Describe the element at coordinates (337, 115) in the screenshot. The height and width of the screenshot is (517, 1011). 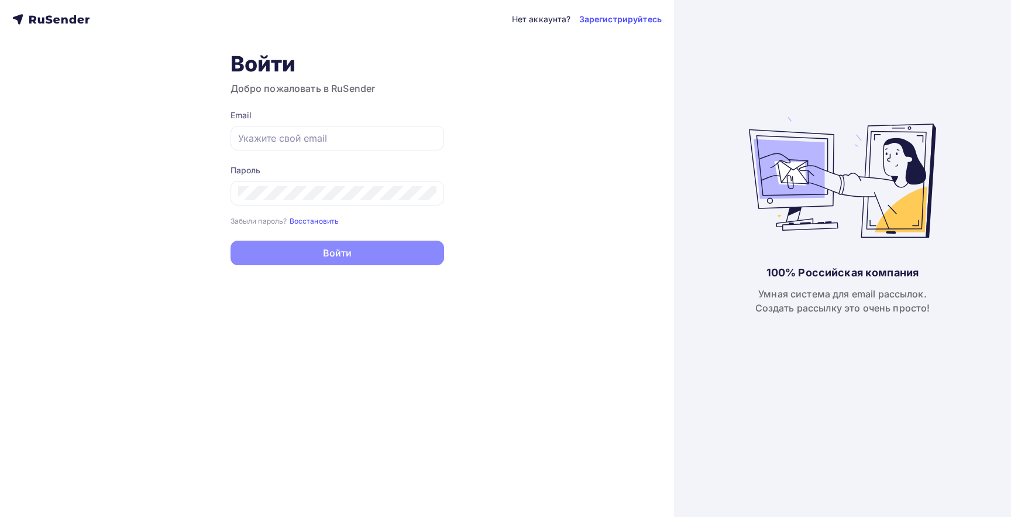
I see `div: Email` at that location.